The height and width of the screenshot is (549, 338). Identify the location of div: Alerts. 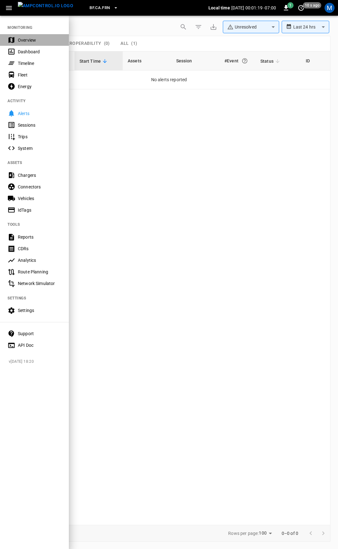
(39, 113).